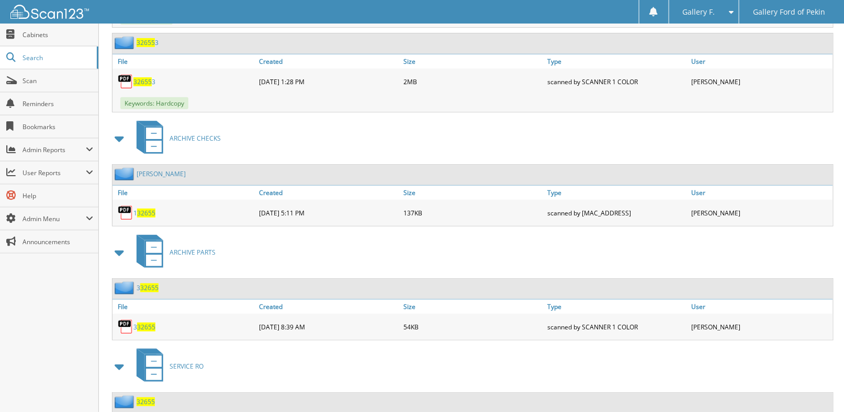 The height and width of the screenshot is (412, 844). I want to click on span: Search, so click(57, 58).